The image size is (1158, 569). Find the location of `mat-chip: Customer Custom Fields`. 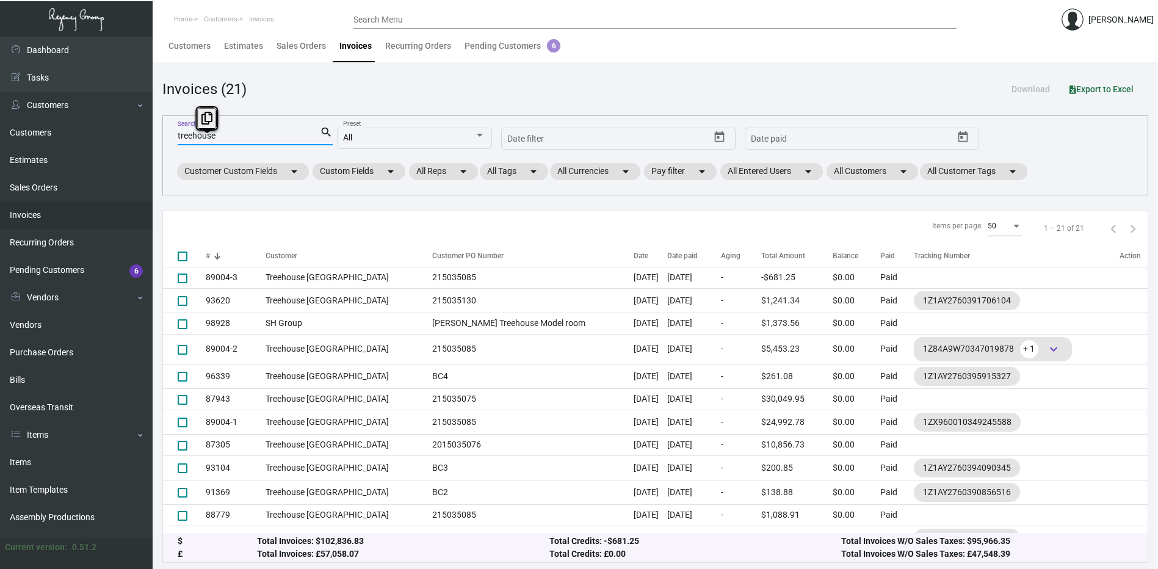

mat-chip: Customer Custom Fields is located at coordinates (243, 172).